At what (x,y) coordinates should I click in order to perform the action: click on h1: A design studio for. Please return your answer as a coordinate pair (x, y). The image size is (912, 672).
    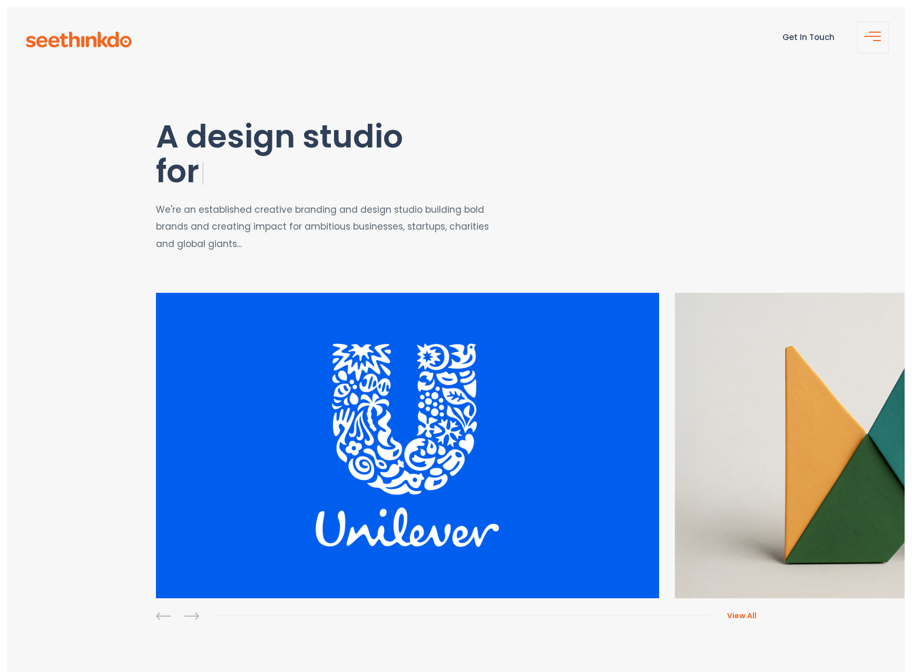
    Looking at the image, I should click on (353, 155).